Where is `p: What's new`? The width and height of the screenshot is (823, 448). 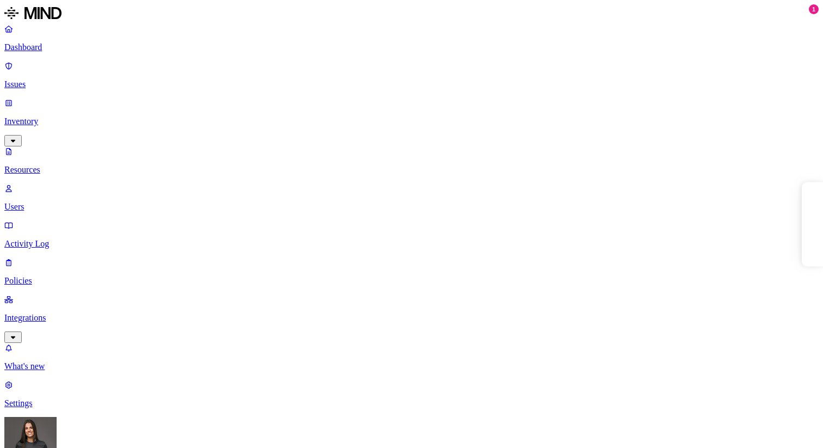
p: What's new is located at coordinates (412, 366).